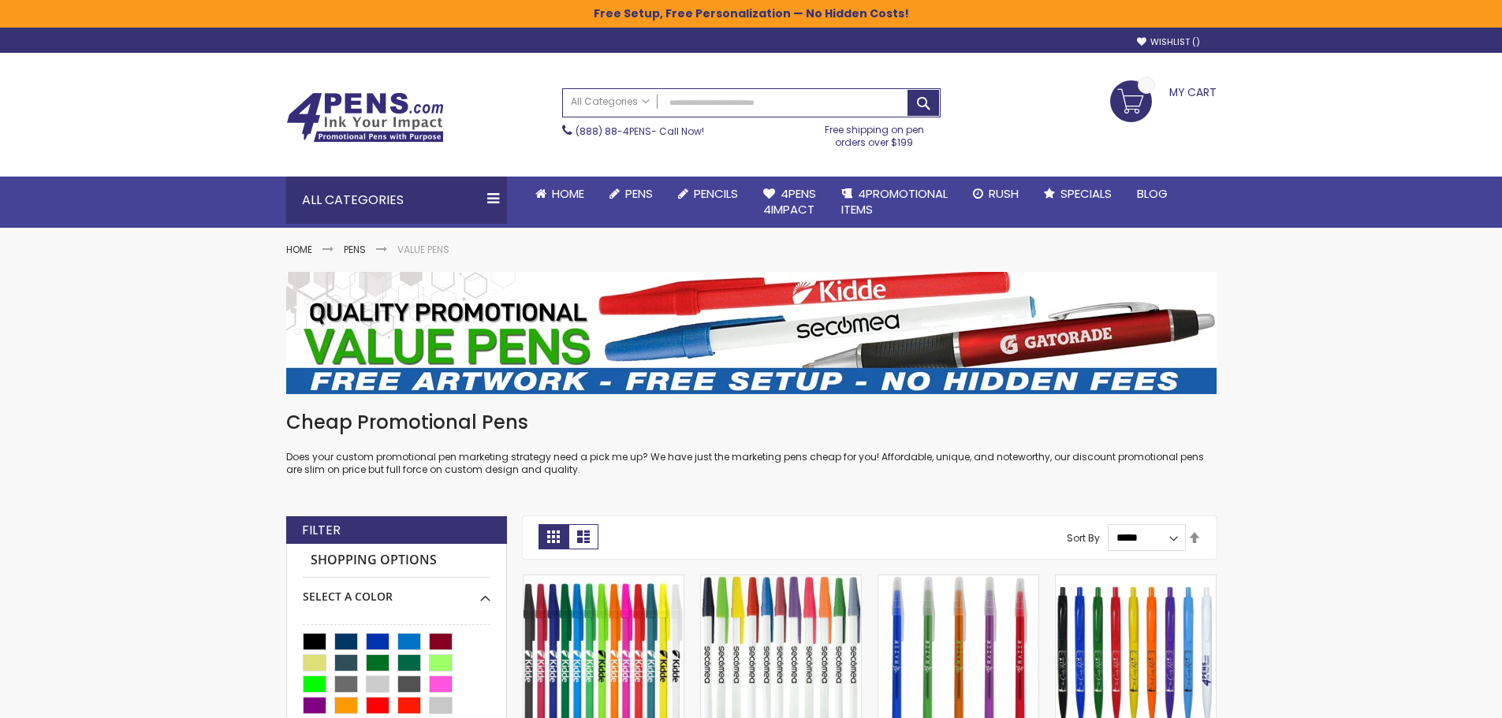  What do you see at coordinates (610, 102) in the screenshot?
I see `a: All Categories` at bounding box center [610, 102].